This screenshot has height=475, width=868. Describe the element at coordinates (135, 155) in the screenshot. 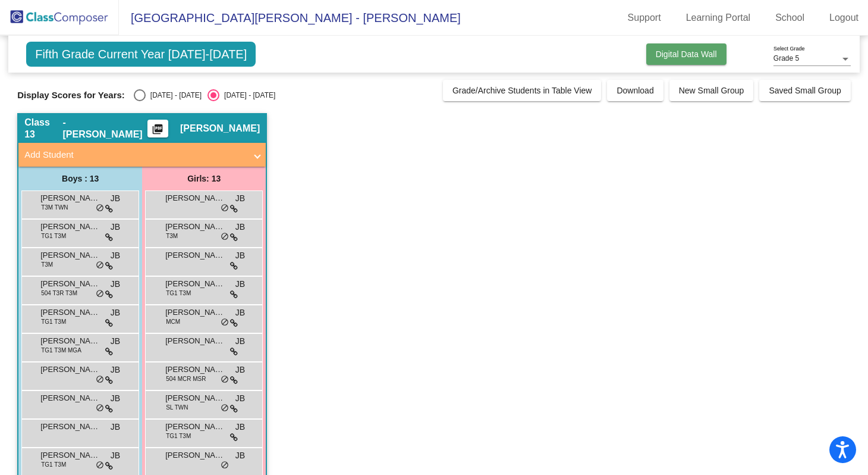

I see `mat-panel-title: Add Student` at that location.